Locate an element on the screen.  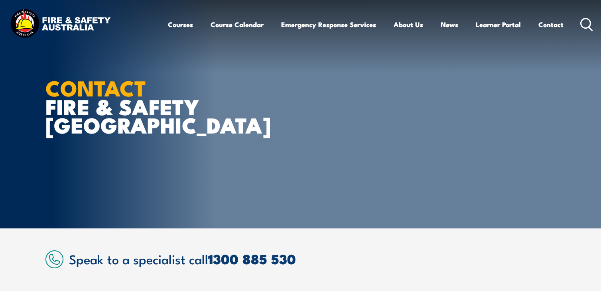
strong: CONTACT is located at coordinates (96, 87).